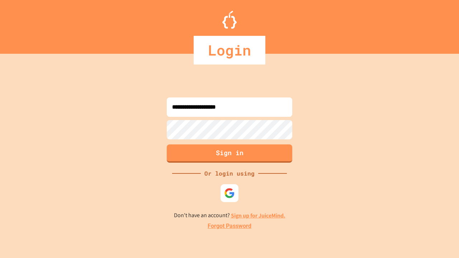  Describe the element at coordinates (230, 20) in the screenshot. I see `img: Logo.svg` at that location.